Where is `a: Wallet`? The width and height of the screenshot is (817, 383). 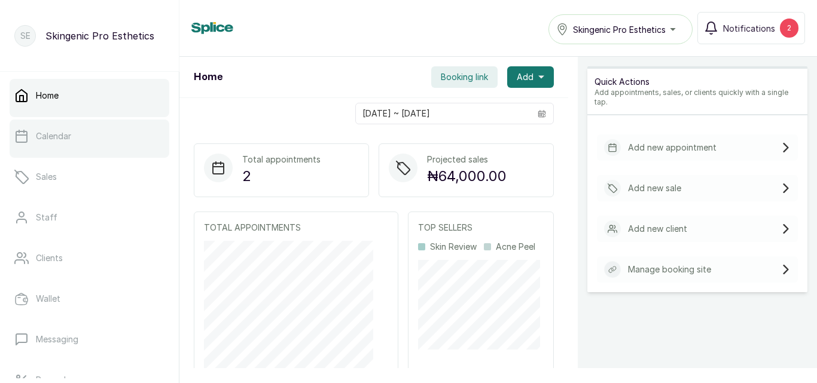 a: Wallet is located at coordinates (89, 299).